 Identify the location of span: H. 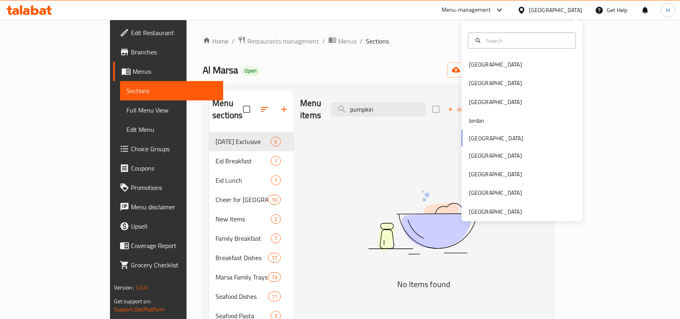
(668, 10).